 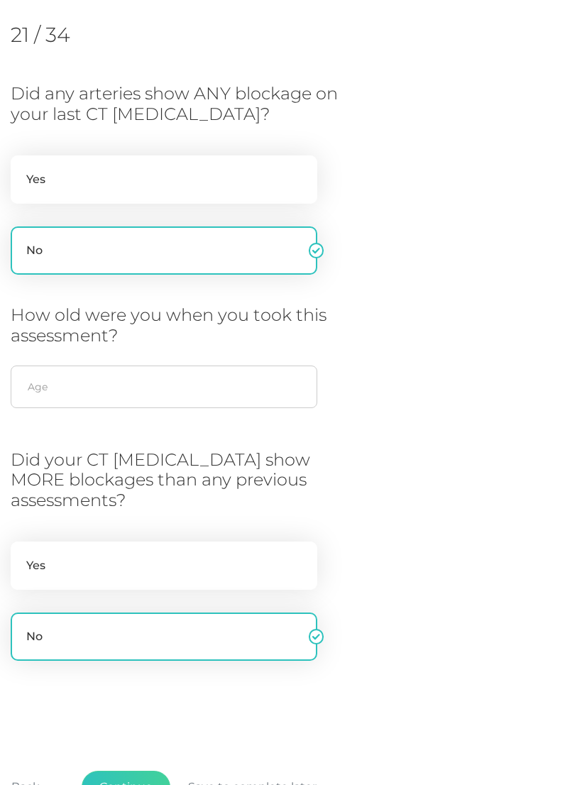 What do you see at coordinates (179, 326) in the screenshot?
I see `h3: How old were you when you took this assessment?` at bounding box center [179, 326].